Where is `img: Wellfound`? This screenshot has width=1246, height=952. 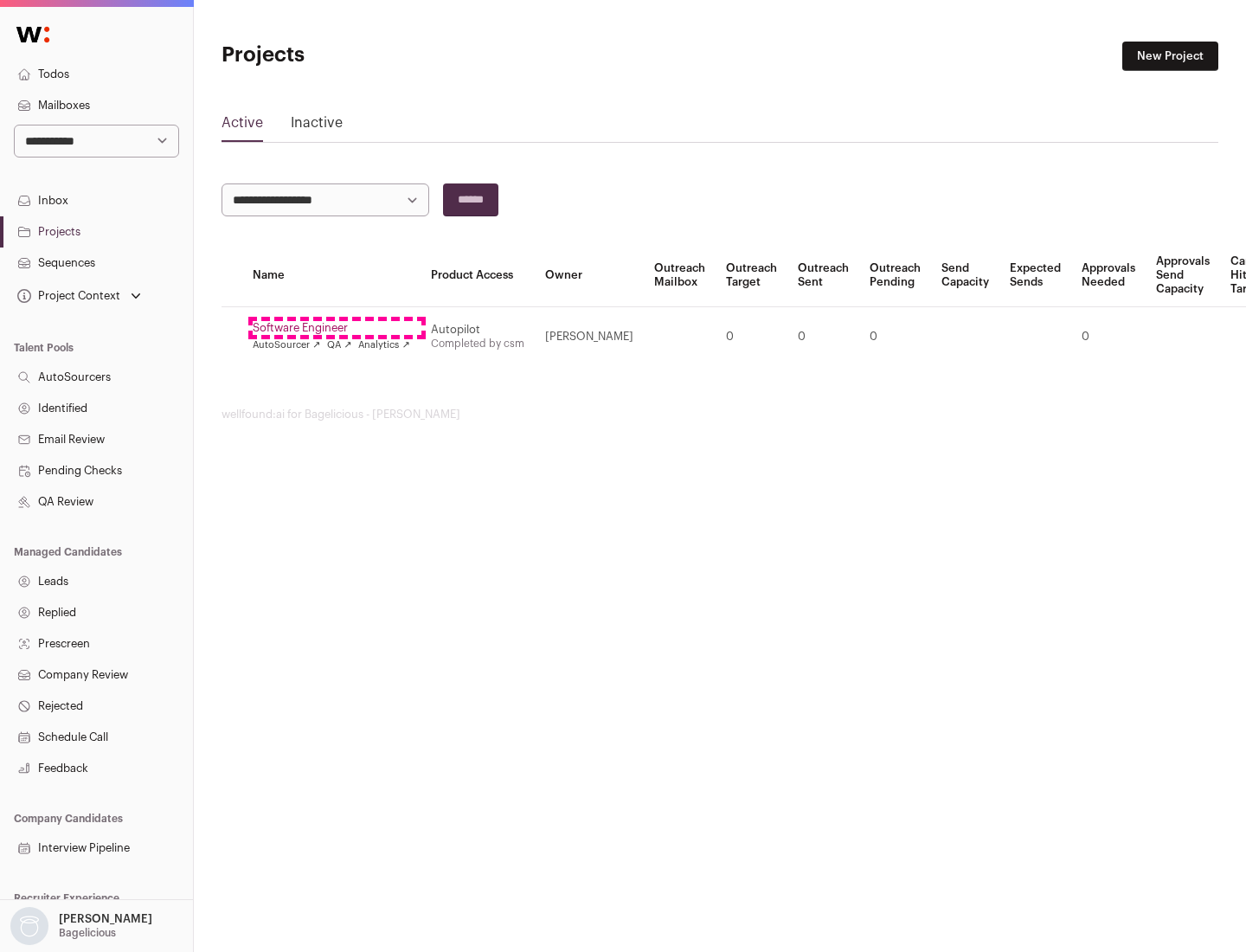 img: Wellfound is located at coordinates (33, 35).